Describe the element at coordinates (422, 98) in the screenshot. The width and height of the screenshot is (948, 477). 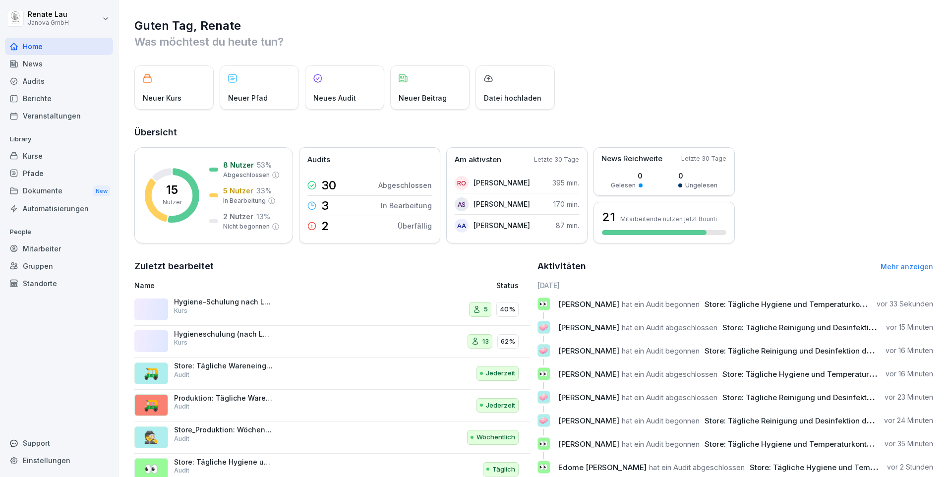
I see `p: Neuer Beitrag` at that location.